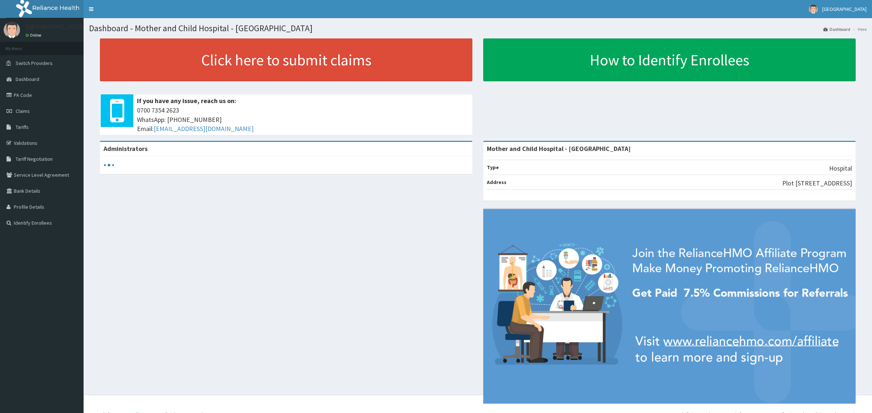 This screenshot has height=413, width=872. What do you see at coordinates (34, 35) in the screenshot?
I see `a: Online` at bounding box center [34, 35].